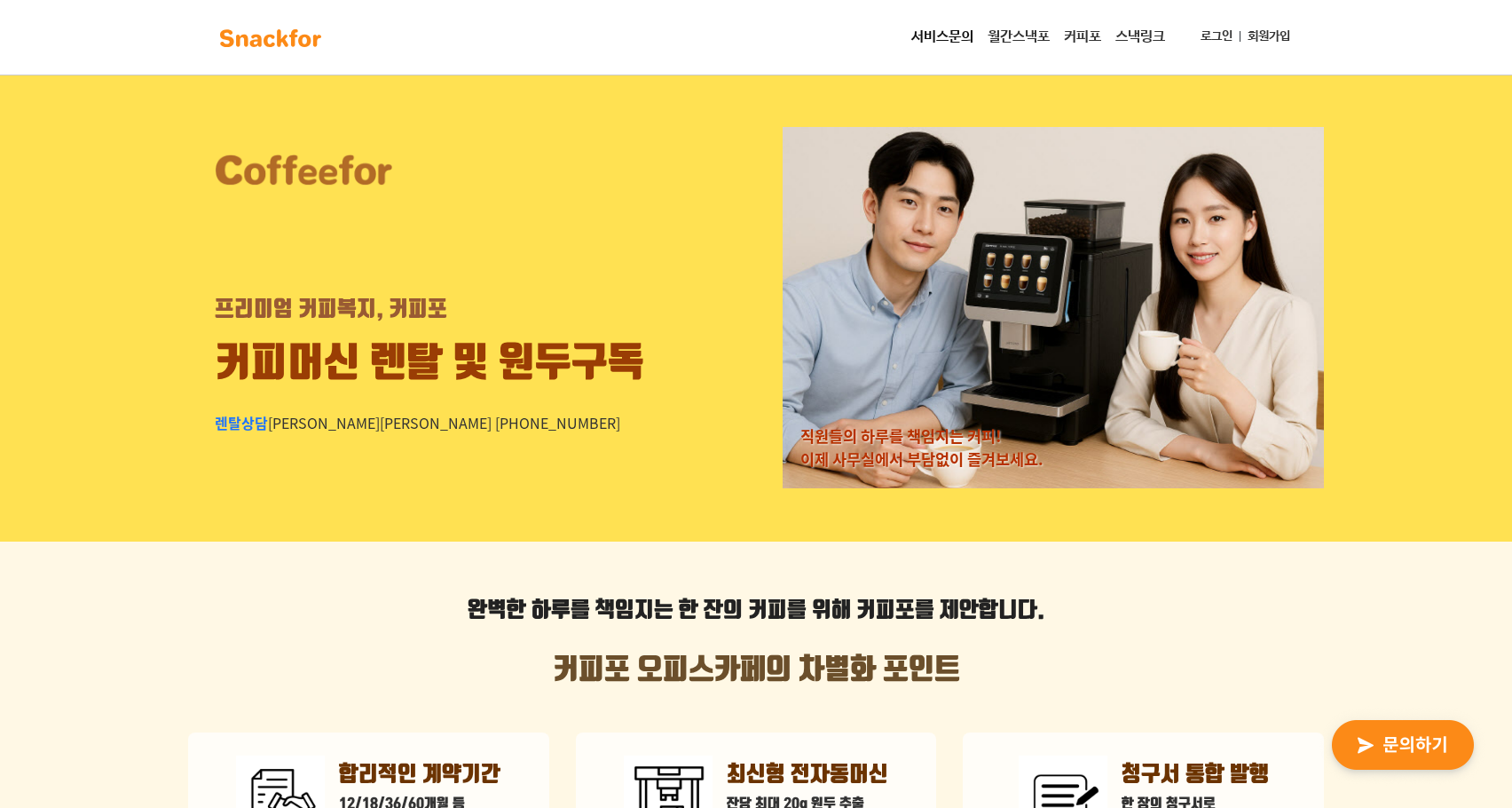 The image size is (1512, 808). Describe the element at coordinates (756, 611) in the screenshot. I see `p: 를 위해 커피포를 제안합니다.` at that location.